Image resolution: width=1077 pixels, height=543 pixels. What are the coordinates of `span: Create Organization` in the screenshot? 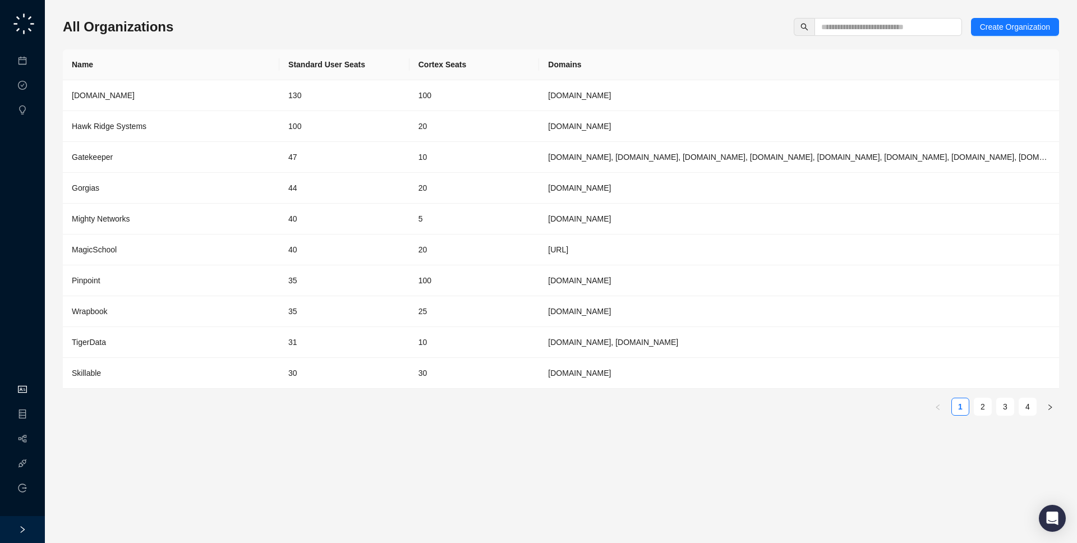 It's located at (1015, 27).